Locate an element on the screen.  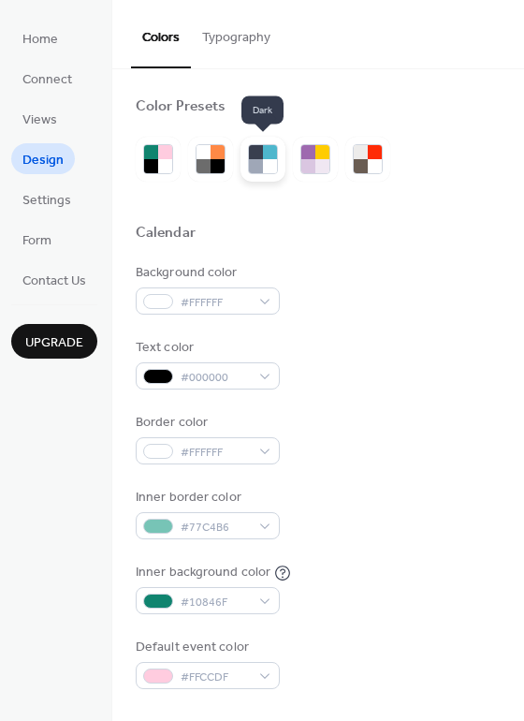
button: Upgrade is located at coordinates (54, 341).